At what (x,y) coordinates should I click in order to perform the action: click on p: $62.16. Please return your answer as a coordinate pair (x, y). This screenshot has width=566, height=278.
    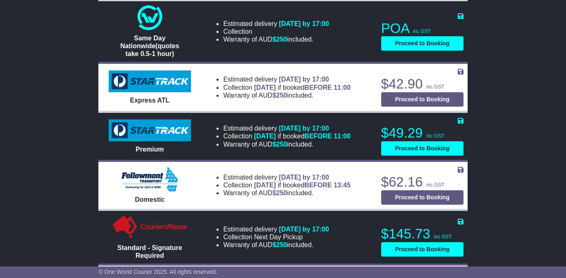
    Looking at the image, I should click on (423, 182).